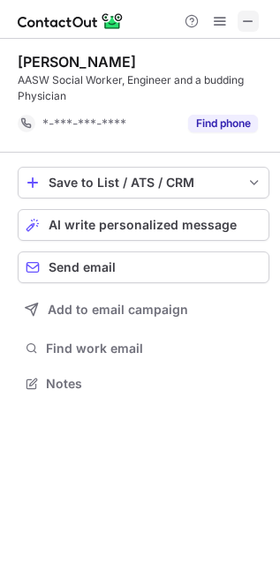 The height and width of the screenshot is (562, 280). Describe the element at coordinates (143, 225) in the screenshot. I see `button: AI write personalized message` at that location.